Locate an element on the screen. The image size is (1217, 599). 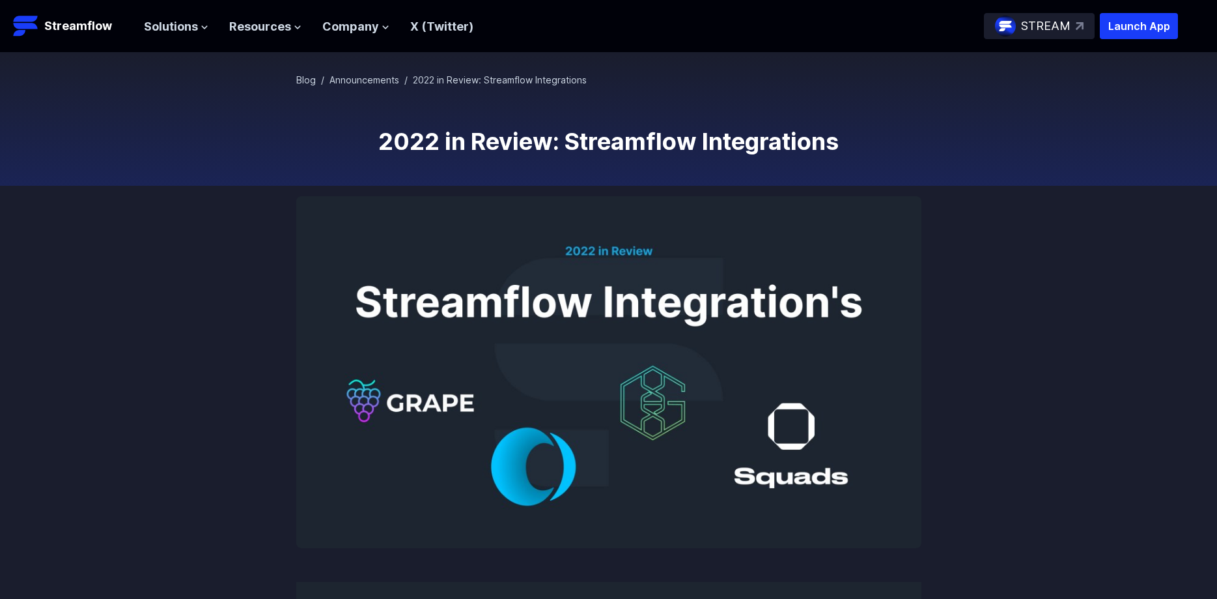
span: Solutions is located at coordinates (171, 27).